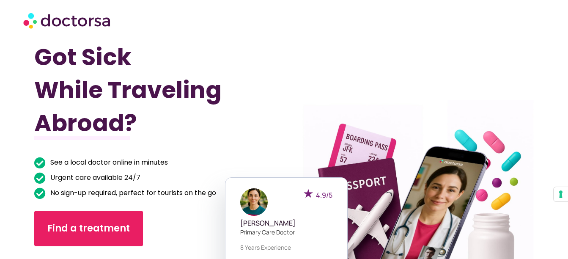 The width and height of the screenshot is (568, 259). I want to click on span: See a local doctor online in minutes, so click(108, 162).